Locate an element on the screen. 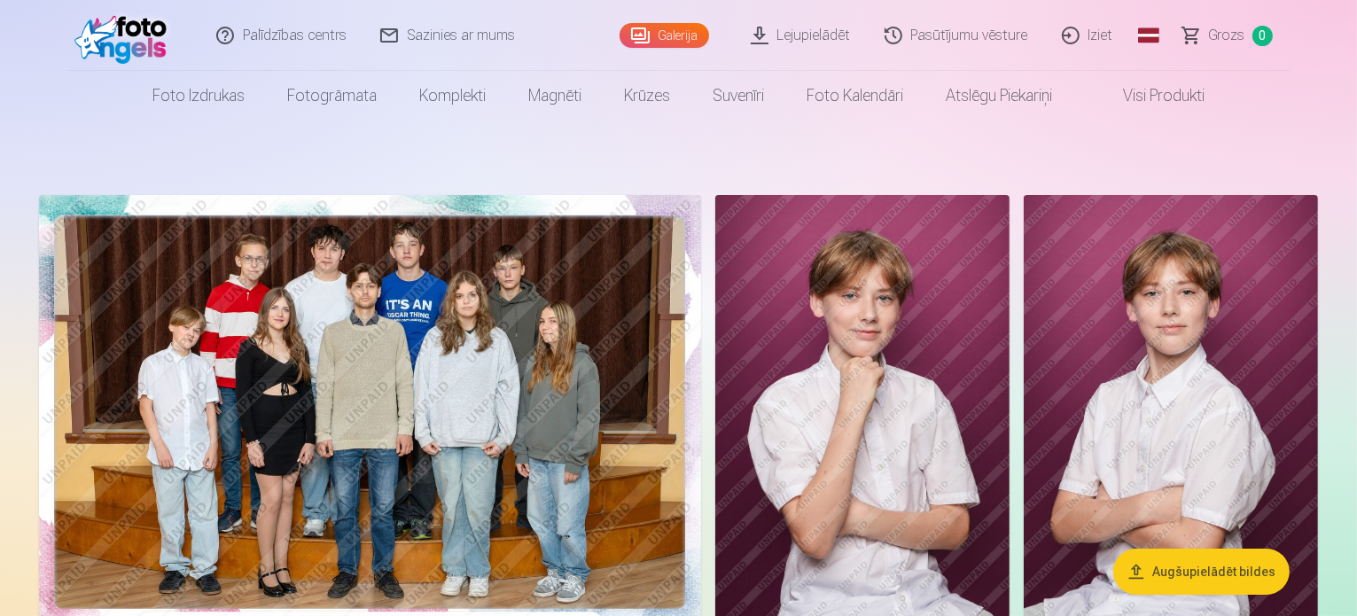  span: 0 is located at coordinates (1262, 35).